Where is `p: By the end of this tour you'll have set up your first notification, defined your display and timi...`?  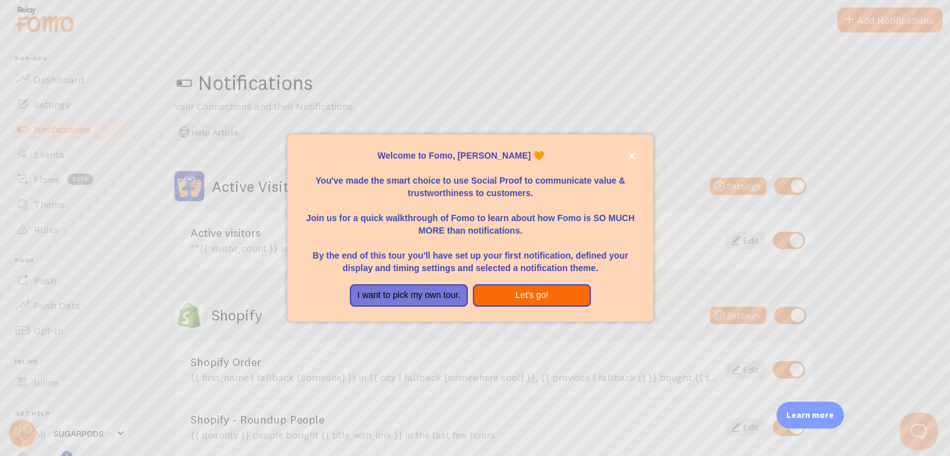
p: By the end of this tour you'll have set up your first notification, defined your display and timi... is located at coordinates (470, 256).